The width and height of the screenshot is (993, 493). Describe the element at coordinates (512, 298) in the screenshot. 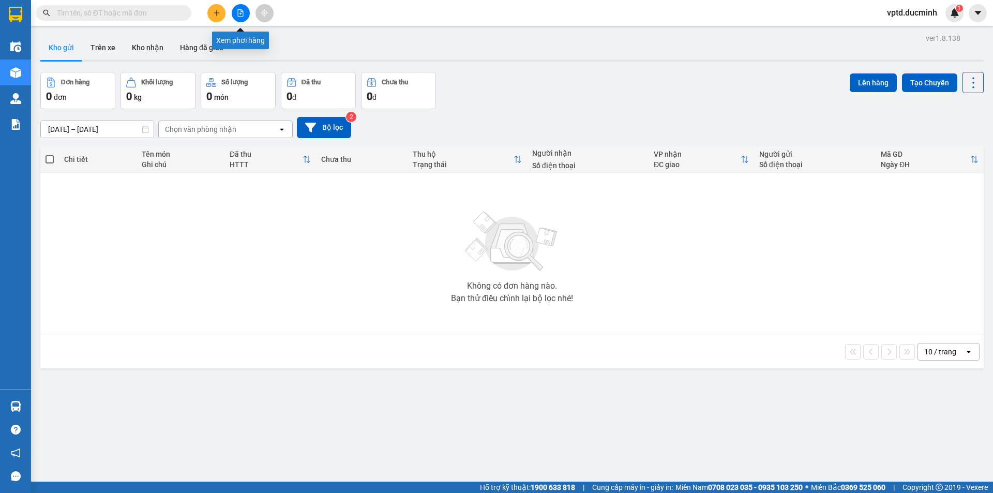

I see `div: Bạn thử điều chỉnh lại bộ lọc nhé!` at that location.